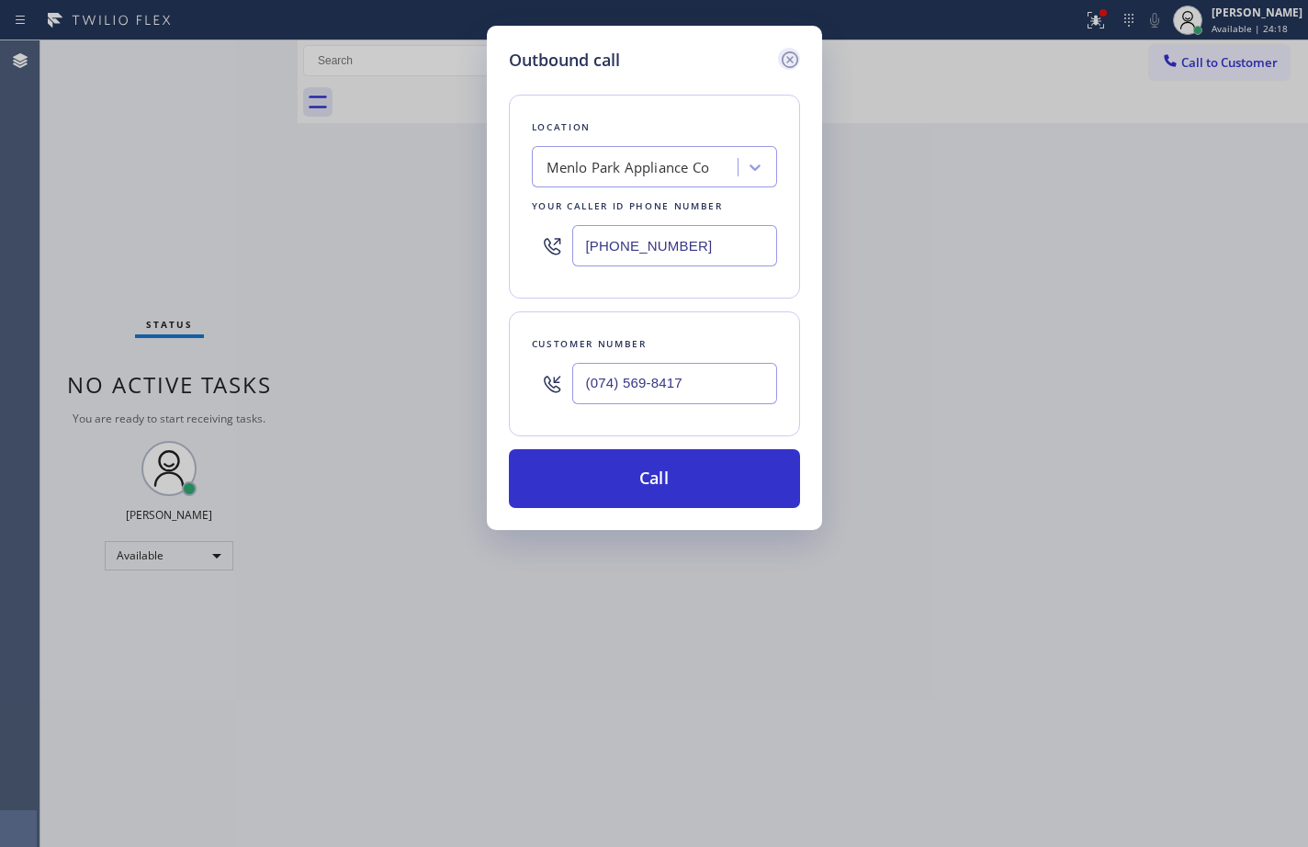 The image size is (1308, 847). Describe the element at coordinates (654, 343) in the screenshot. I see `div: Customer number` at that location.